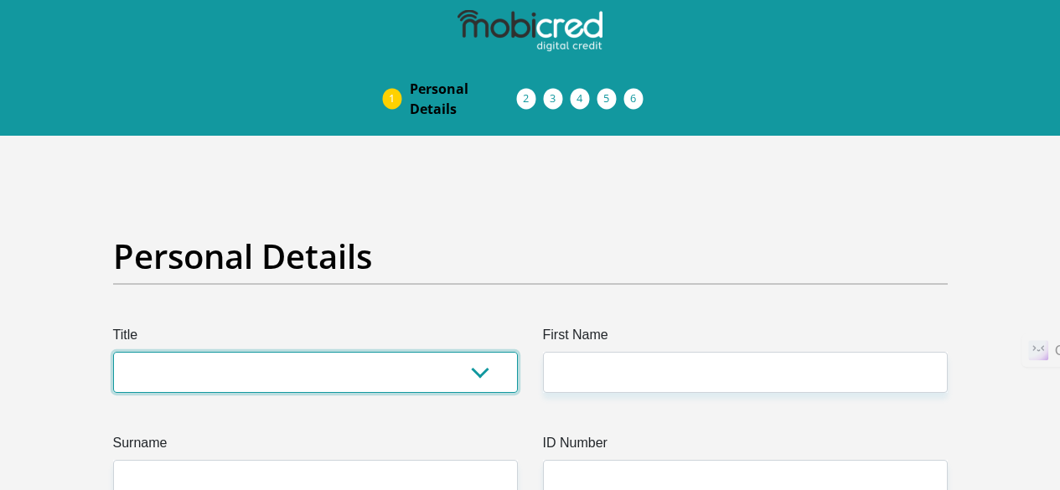 The height and width of the screenshot is (490, 1060). Describe the element at coordinates (315, 338) in the screenshot. I see `label: Title` at that location.